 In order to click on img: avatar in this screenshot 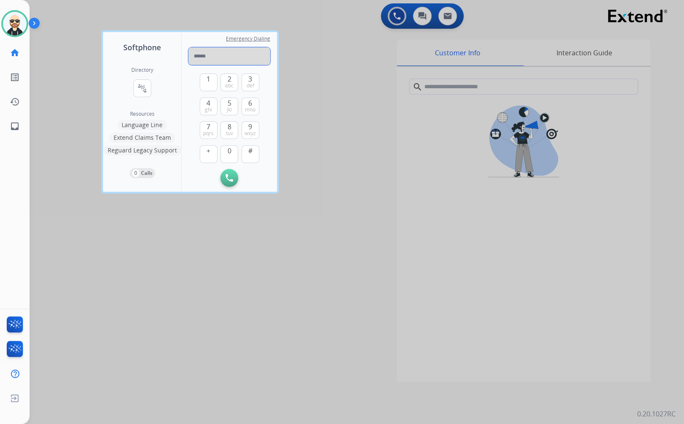, I will do `click(15, 24)`.